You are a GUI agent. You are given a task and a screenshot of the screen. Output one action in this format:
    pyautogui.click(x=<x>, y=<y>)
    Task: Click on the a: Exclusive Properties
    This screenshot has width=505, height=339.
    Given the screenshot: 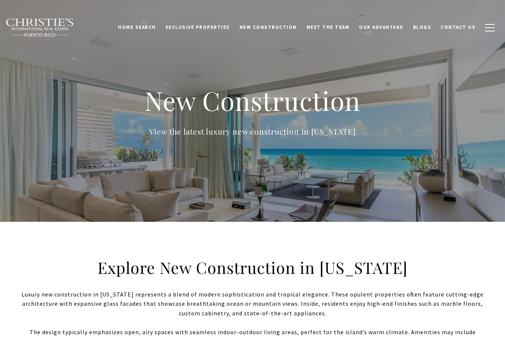 What is the action you would take?
    pyautogui.click(x=198, y=27)
    